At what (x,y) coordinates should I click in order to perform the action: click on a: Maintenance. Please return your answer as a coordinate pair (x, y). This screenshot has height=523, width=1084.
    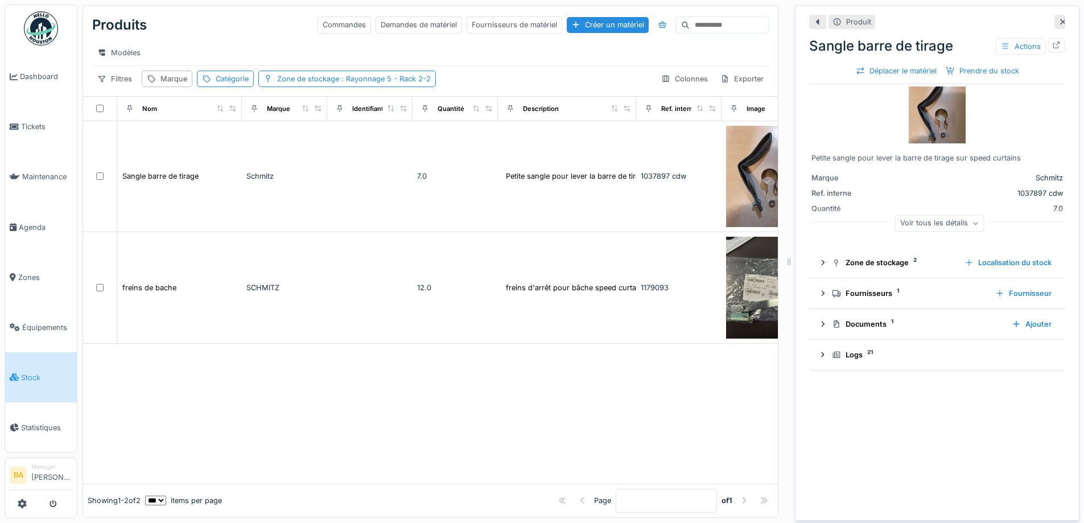
    Looking at the image, I should click on (41, 177).